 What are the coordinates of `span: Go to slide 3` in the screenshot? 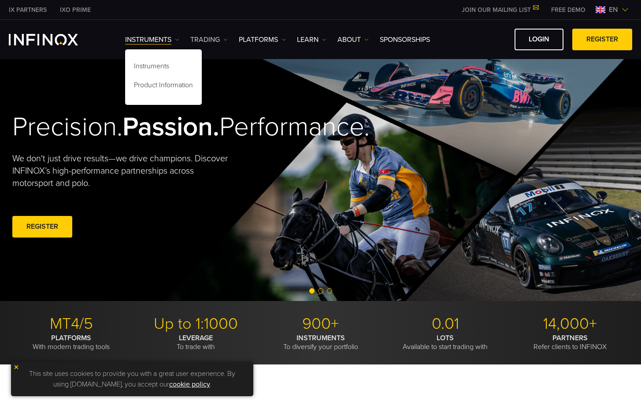 It's located at (329, 291).